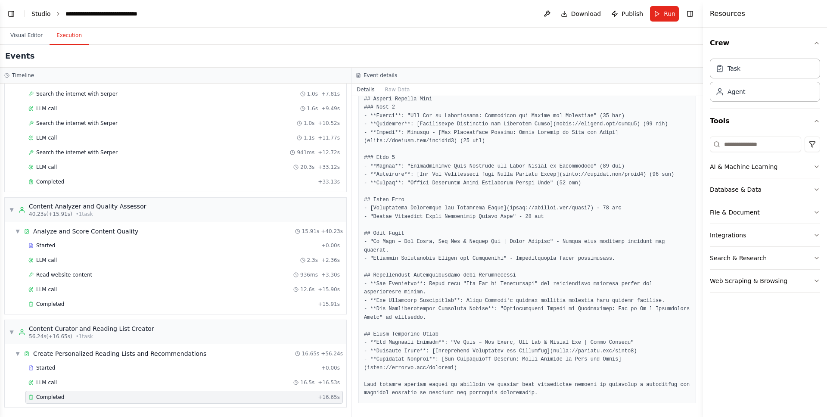 This screenshot has height=417, width=827. What do you see at coordinates (765, 281) in the screenshot?
I see `button: Web Scraping & Browsing` at bounding box center [765, 281].